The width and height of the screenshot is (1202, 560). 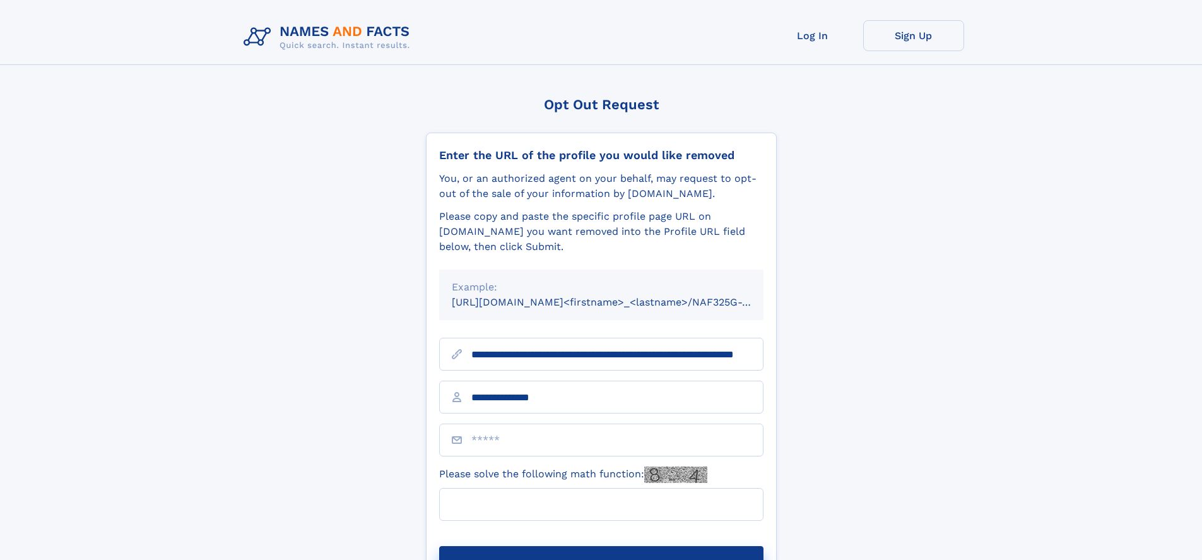 What do you see at coordinates (602, 104) in the screenshot?
I see `div: Opt Out Request` at bounding box center [602, 104].